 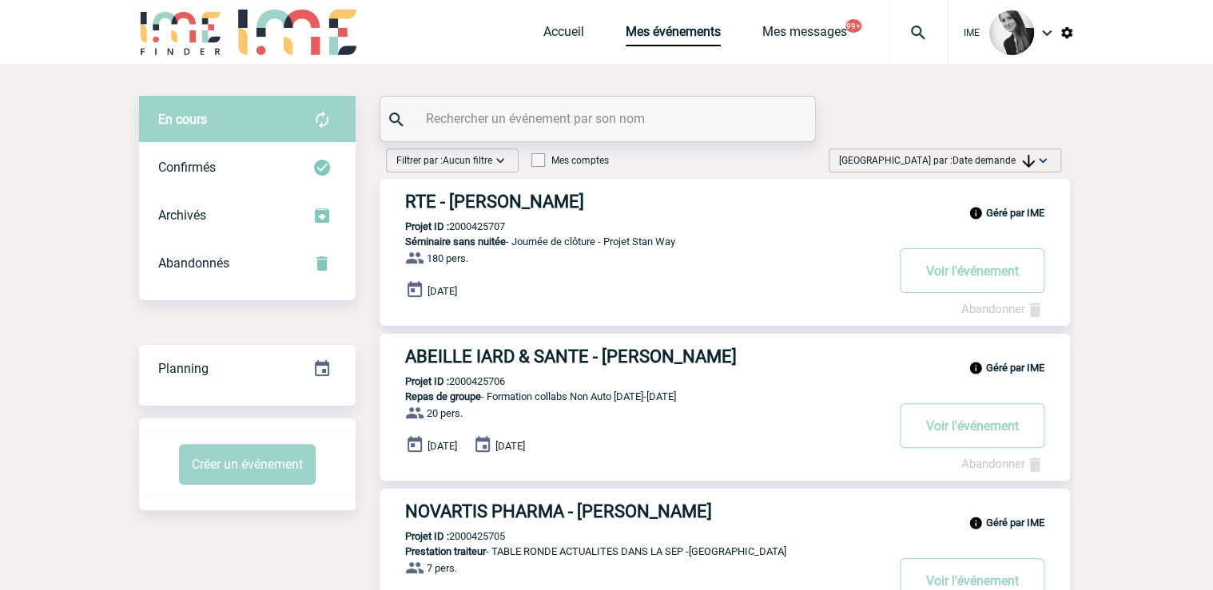 What do you see at coordinates (444, 161) in the screenshot?
I see `span: Filtrer par :` at bounding box center [444, 161].